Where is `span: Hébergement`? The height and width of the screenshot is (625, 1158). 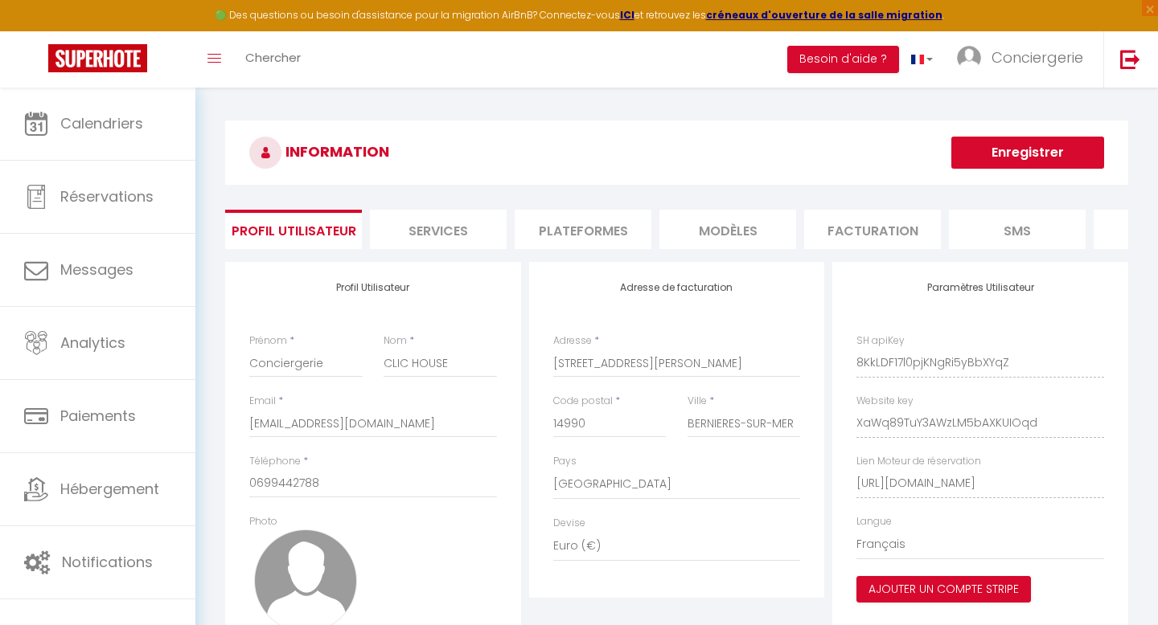 span: Hébergement is located at coordinates (109, 489).